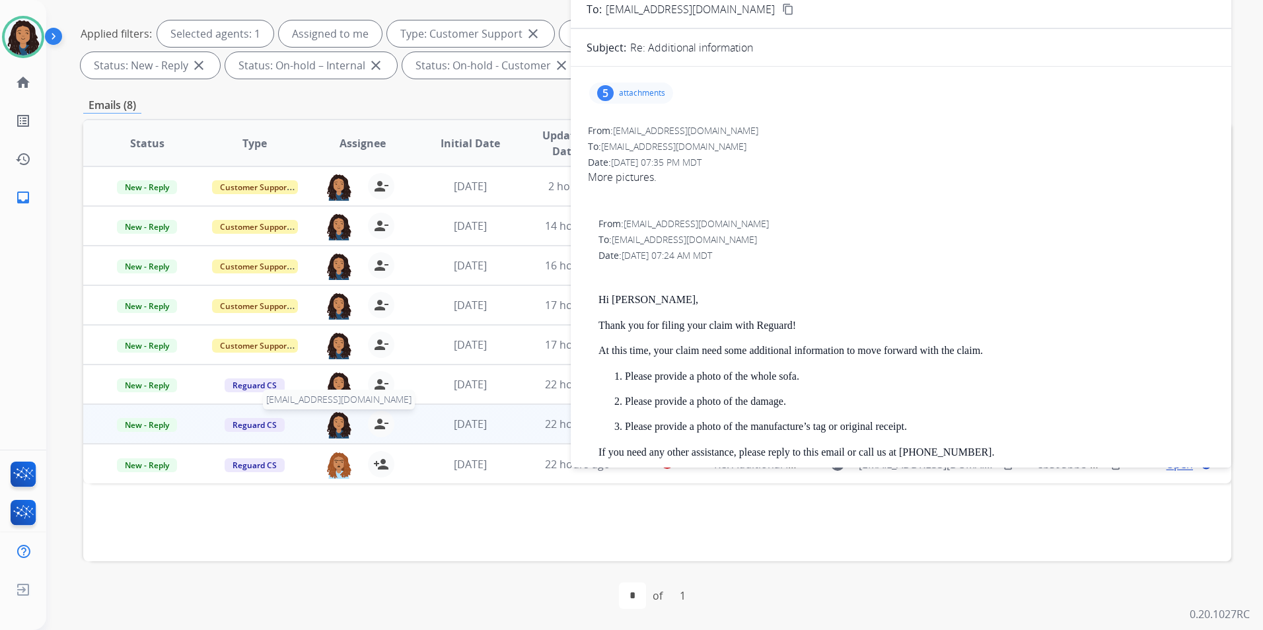 Image resolution: width=1263 pixels, height=630 pixels. What do you see at coordinates (901, 185) in the screenshot?
I see `div: More pictures.` at bounding box center [901, 185].